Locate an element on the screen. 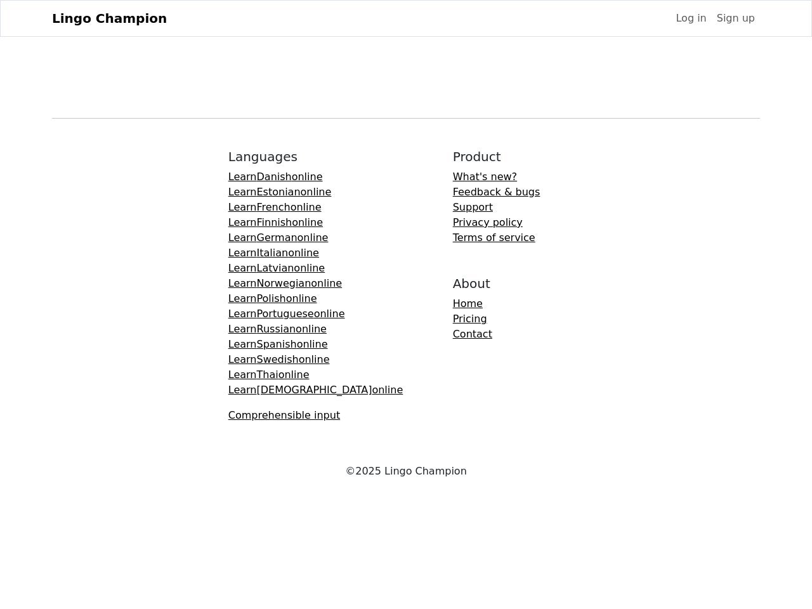  a: LearnPolishonline is located at coordinates (273, 298).